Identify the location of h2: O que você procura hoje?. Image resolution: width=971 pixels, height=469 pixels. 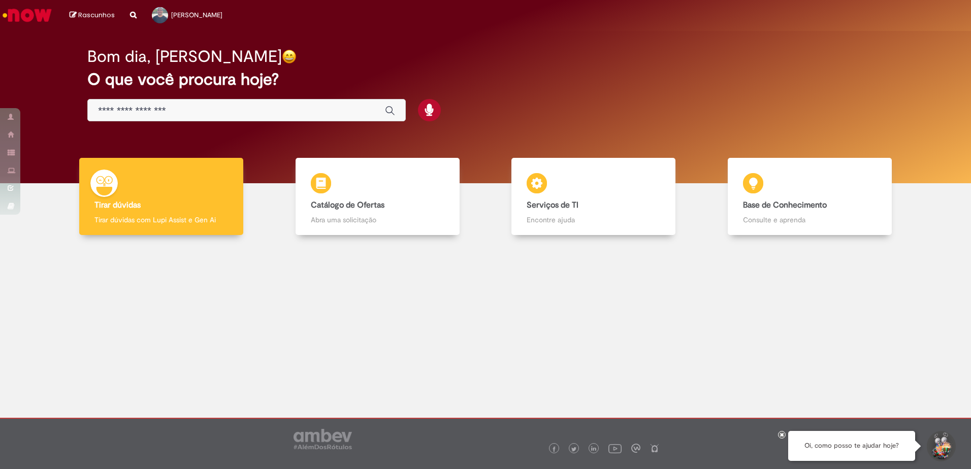
(486, 79).